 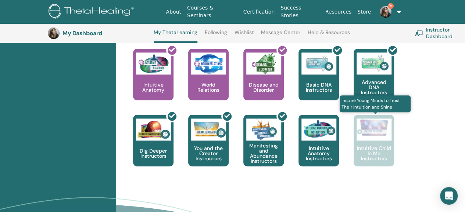 I want to click on a: Message Center, so click(x=280, y=35).